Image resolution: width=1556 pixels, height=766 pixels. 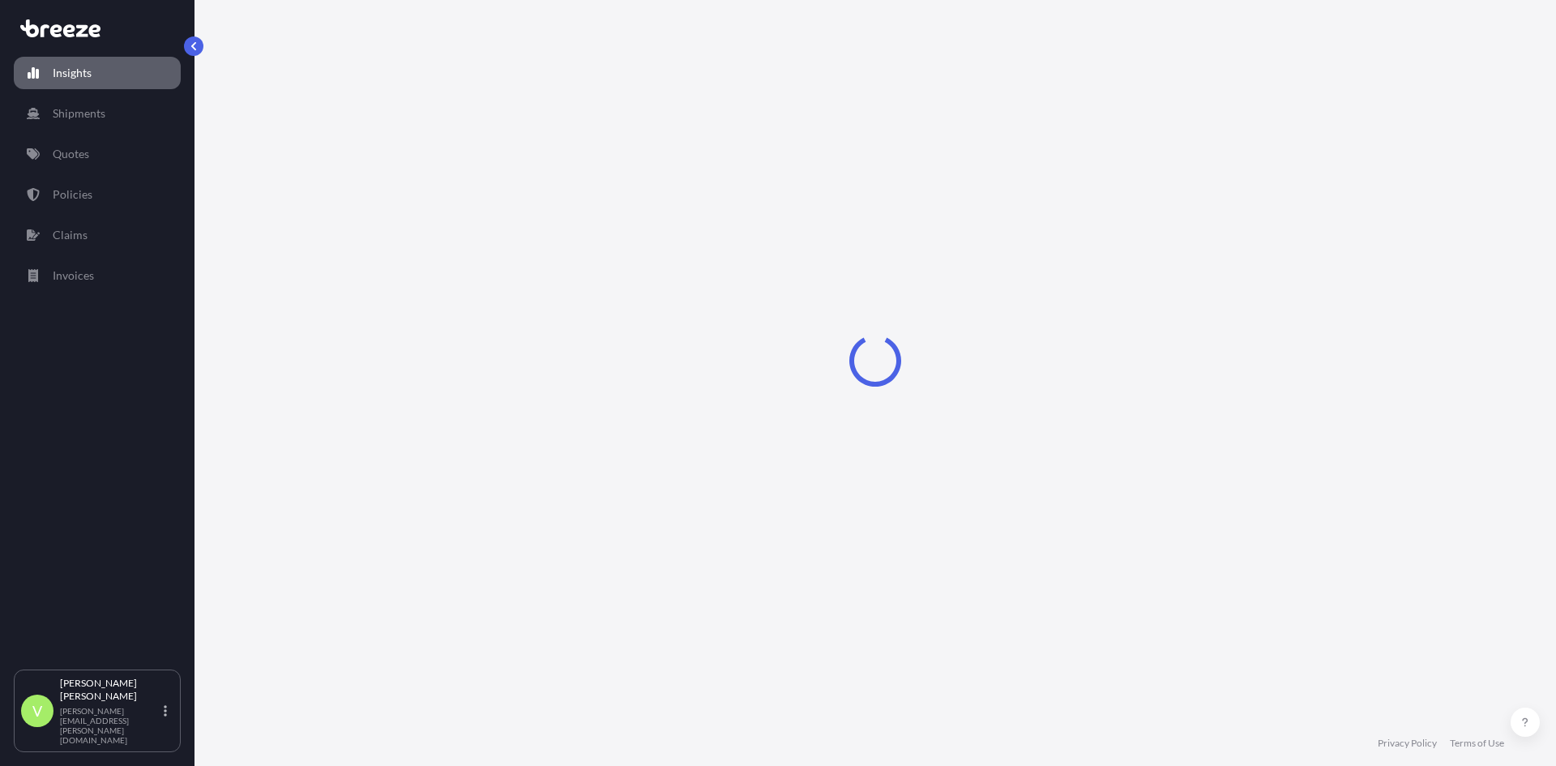 What do you see at coordinates (79, 113) in the screenshot?
I see `p: Shipments` at bounding box center [79, 113].